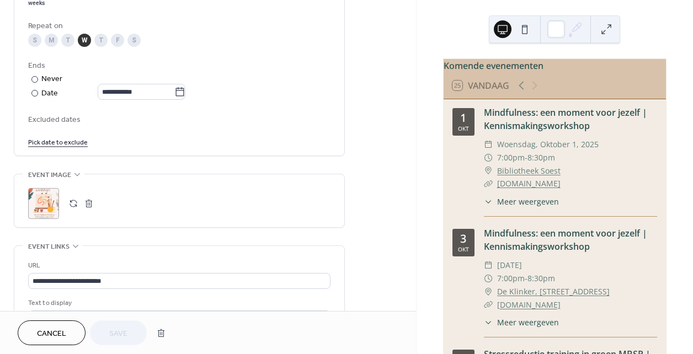 This screenshot has height=354, width=693. What do you see at coordinates (178, 303) in the screenshot?
I see `div: Text to display` at bounding box center [178, 303].